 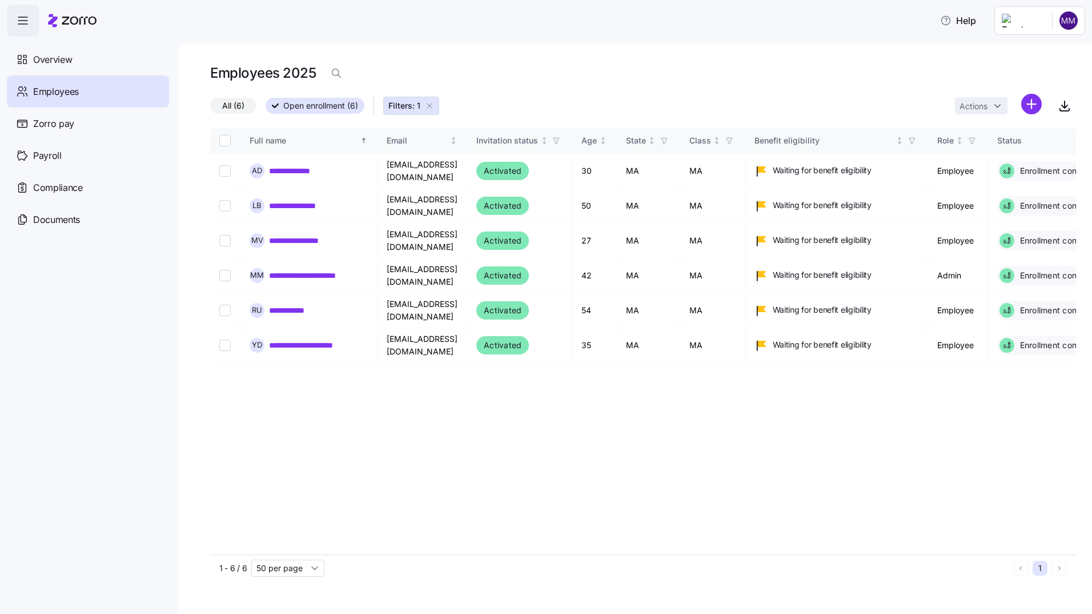 I want to click on a: Overview, so click(x=88, y=59).